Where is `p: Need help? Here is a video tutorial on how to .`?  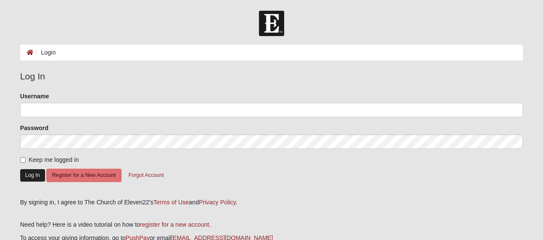
p: Need help? Here is a video tutorial on how to . is located at coordinates (272, 225).